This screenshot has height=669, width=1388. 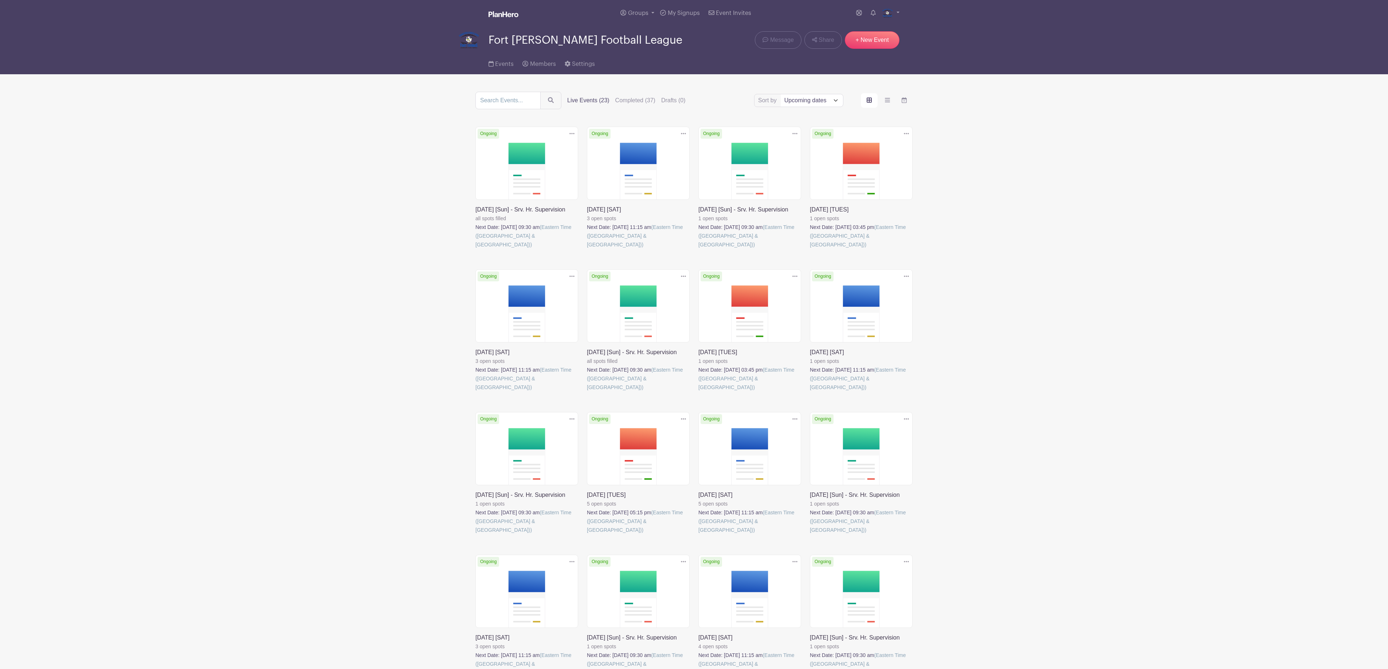 I want to click on span: Message, so click(x=782, y=40).